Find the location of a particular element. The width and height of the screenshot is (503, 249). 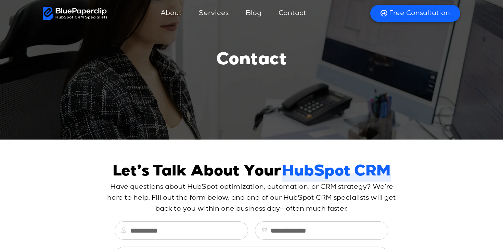

a: Services is located at coordinates (213, 13).